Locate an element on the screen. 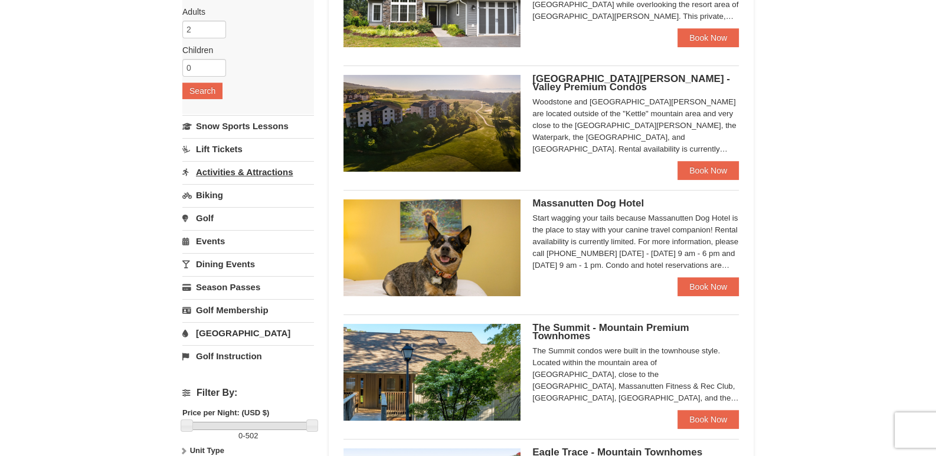 The image size is (936, 456). a: Golf is located at coordinates (248, 218).